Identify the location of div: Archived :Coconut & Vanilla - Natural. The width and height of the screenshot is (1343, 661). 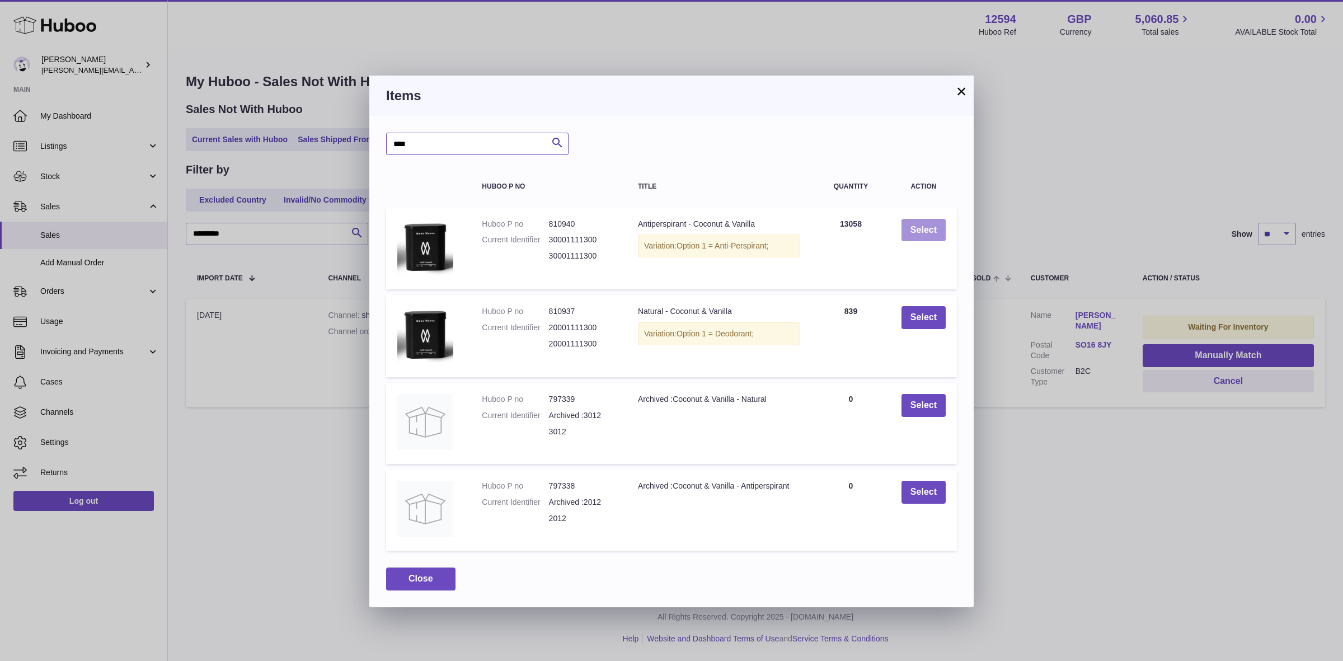
(719, 399).